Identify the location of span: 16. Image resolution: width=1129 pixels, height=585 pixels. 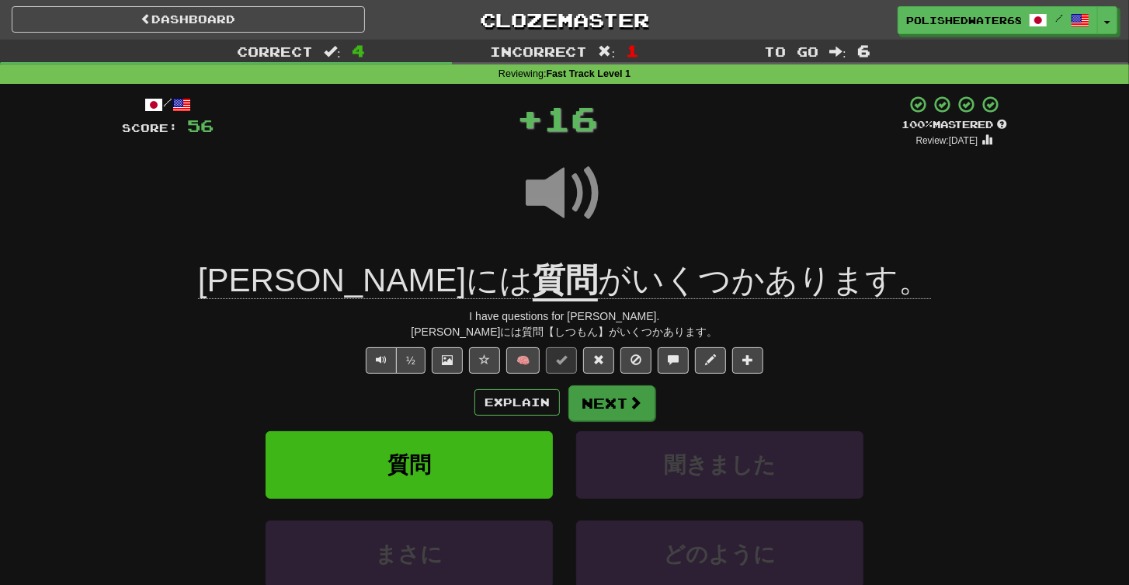
(571, 118).